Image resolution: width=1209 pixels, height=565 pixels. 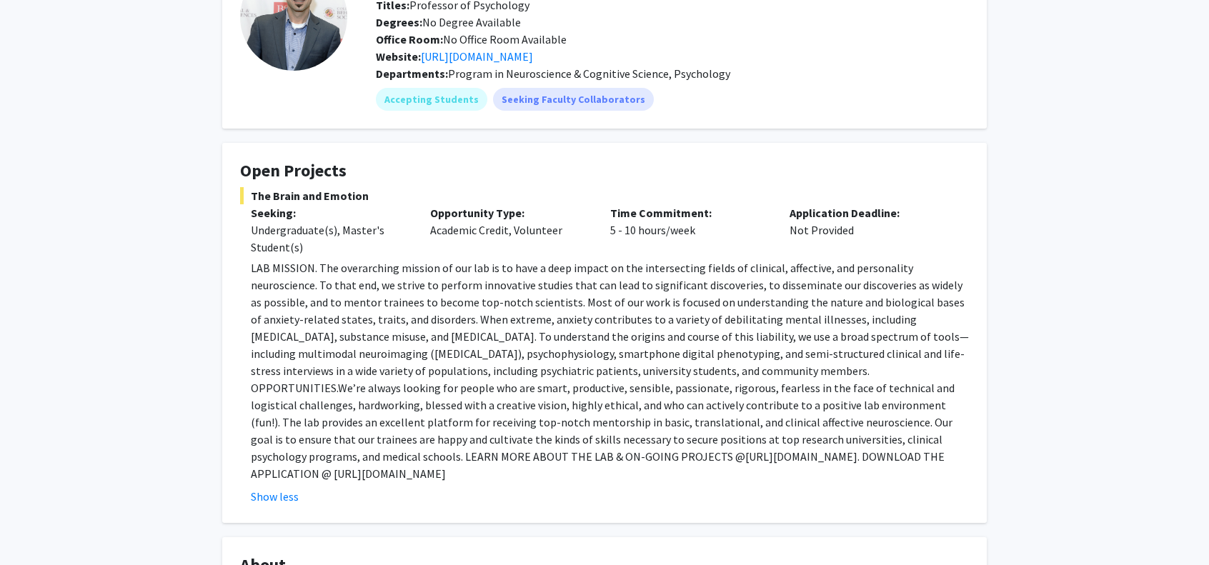 What do you see at coordinates (573, 99) in the screenshot?
I see `mat-chip: Seeking Faculty Collaborators` at bounding box center [573, 99].